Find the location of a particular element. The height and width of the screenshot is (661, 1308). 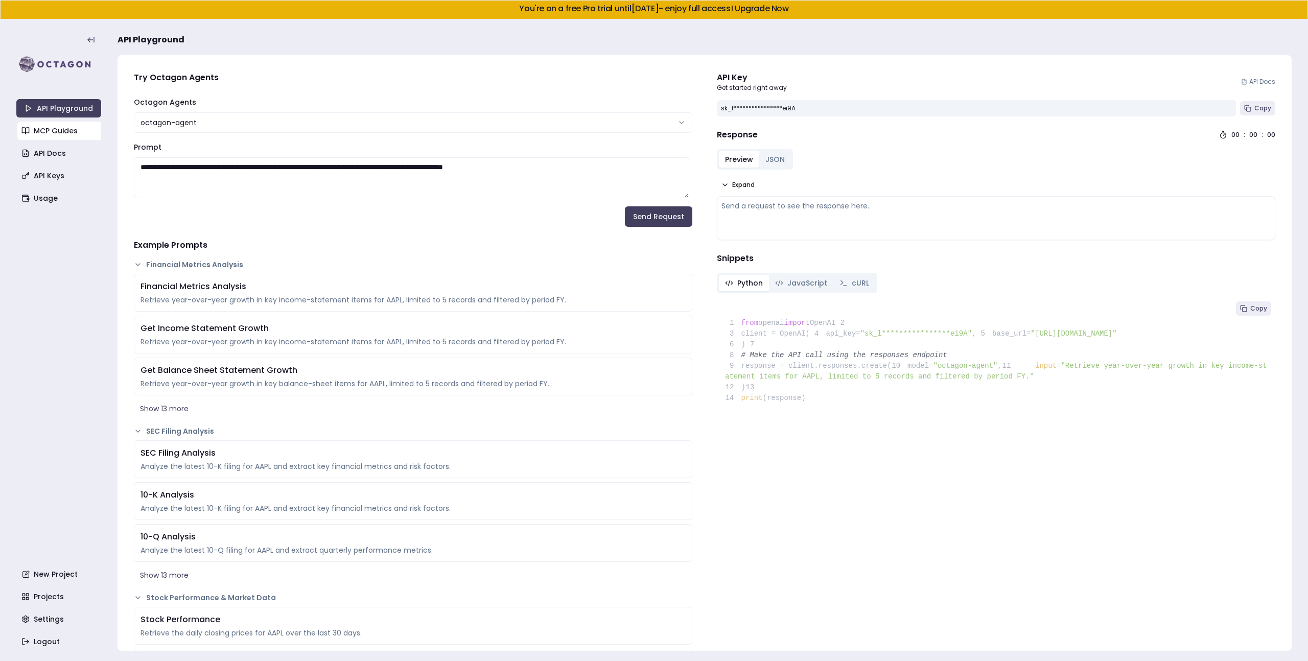

span: Python is located at coordinates (750, 283).